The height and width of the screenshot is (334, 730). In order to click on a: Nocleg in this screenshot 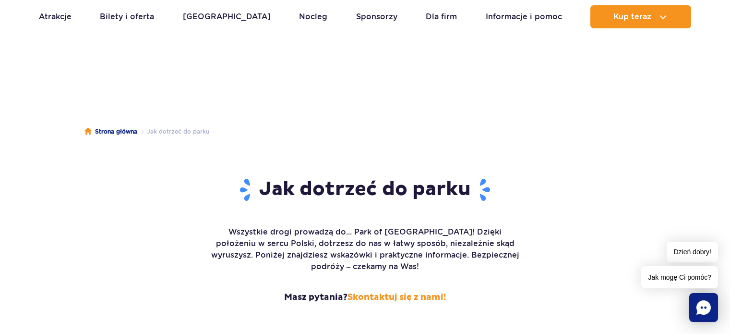, I will do `click(313, 17)`.